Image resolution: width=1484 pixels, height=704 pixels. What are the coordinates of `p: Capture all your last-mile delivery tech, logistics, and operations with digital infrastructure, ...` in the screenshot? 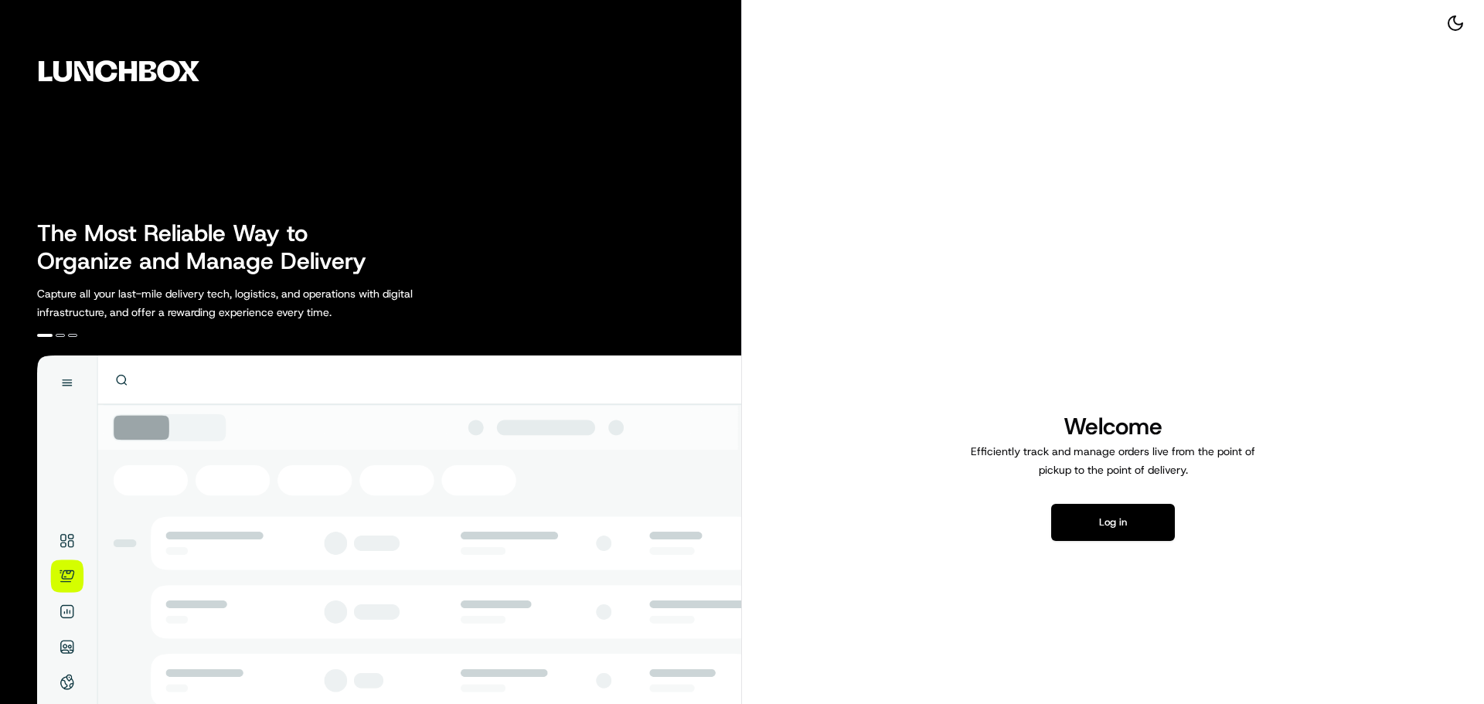 It's located at (260, 303).